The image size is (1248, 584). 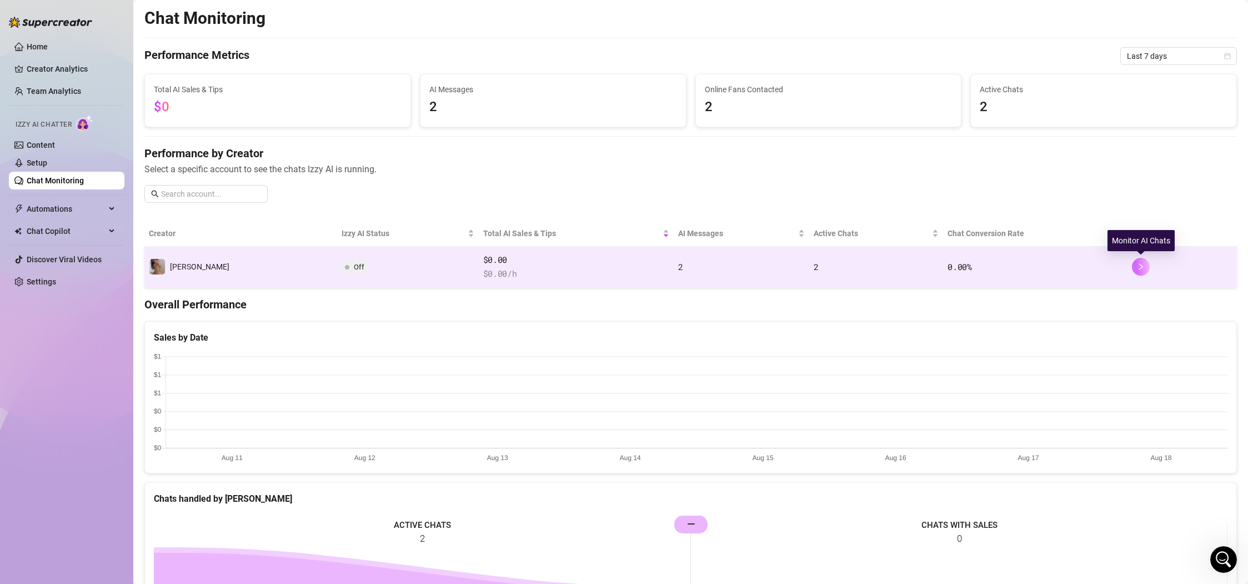 I want to click on span: Select a specific account to see the chats Izzy AI is running., so click(x=690, y=169).